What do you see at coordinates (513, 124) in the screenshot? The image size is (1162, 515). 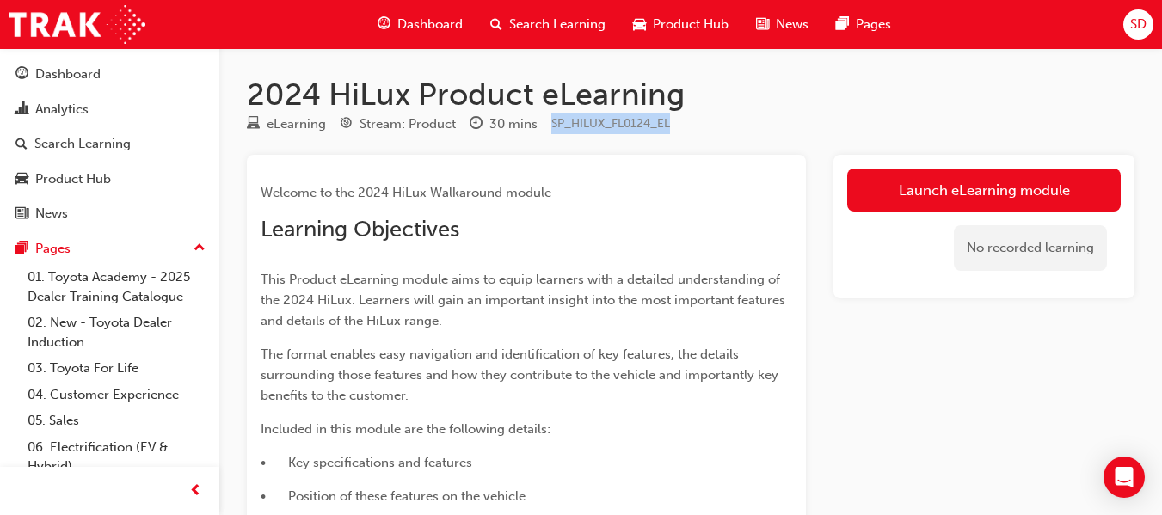 I see `div: 30 mins` at bounding box center [513, 124].